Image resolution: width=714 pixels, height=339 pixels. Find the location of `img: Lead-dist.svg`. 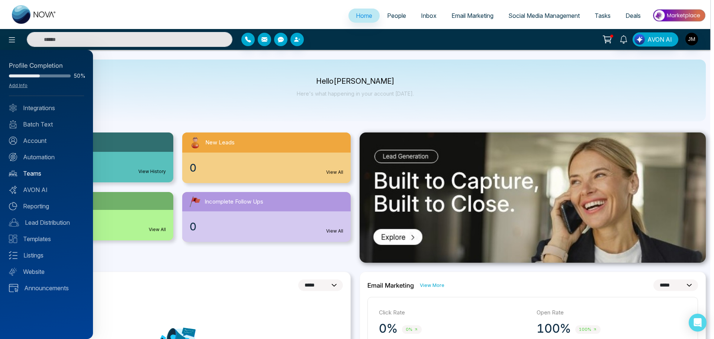

img: Lead-dist.svg is located at coordinates (14, 222).